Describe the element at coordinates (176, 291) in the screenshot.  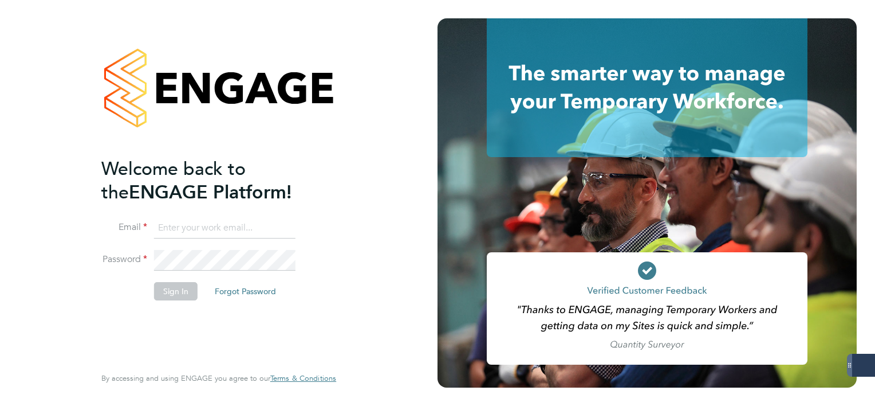
I see `button: Sign In` at that location.